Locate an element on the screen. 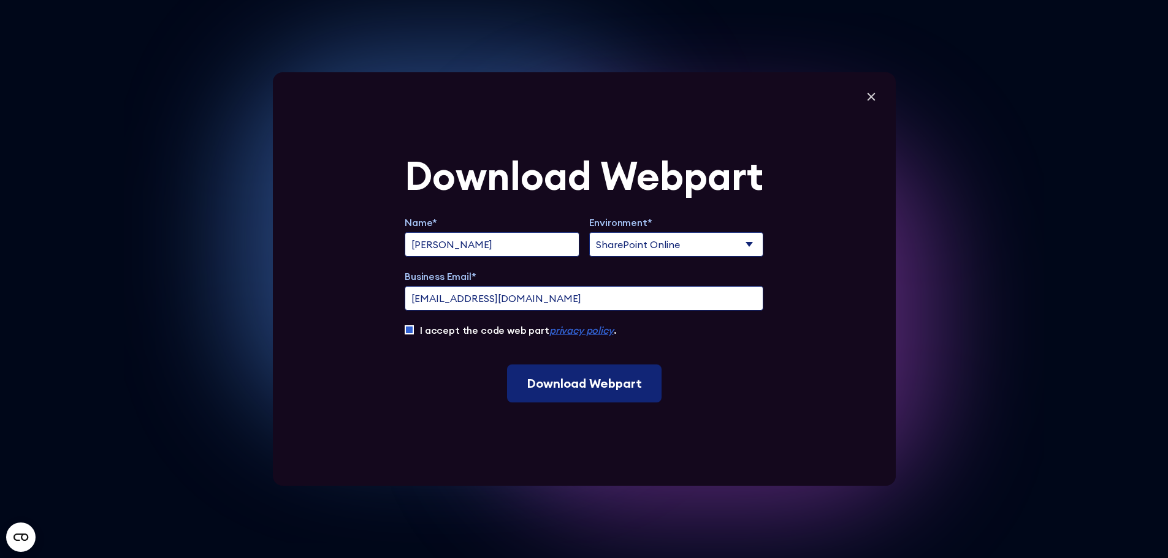 The image size is (1168, 558). em: privacy policy is located at coordinates (581, 330).